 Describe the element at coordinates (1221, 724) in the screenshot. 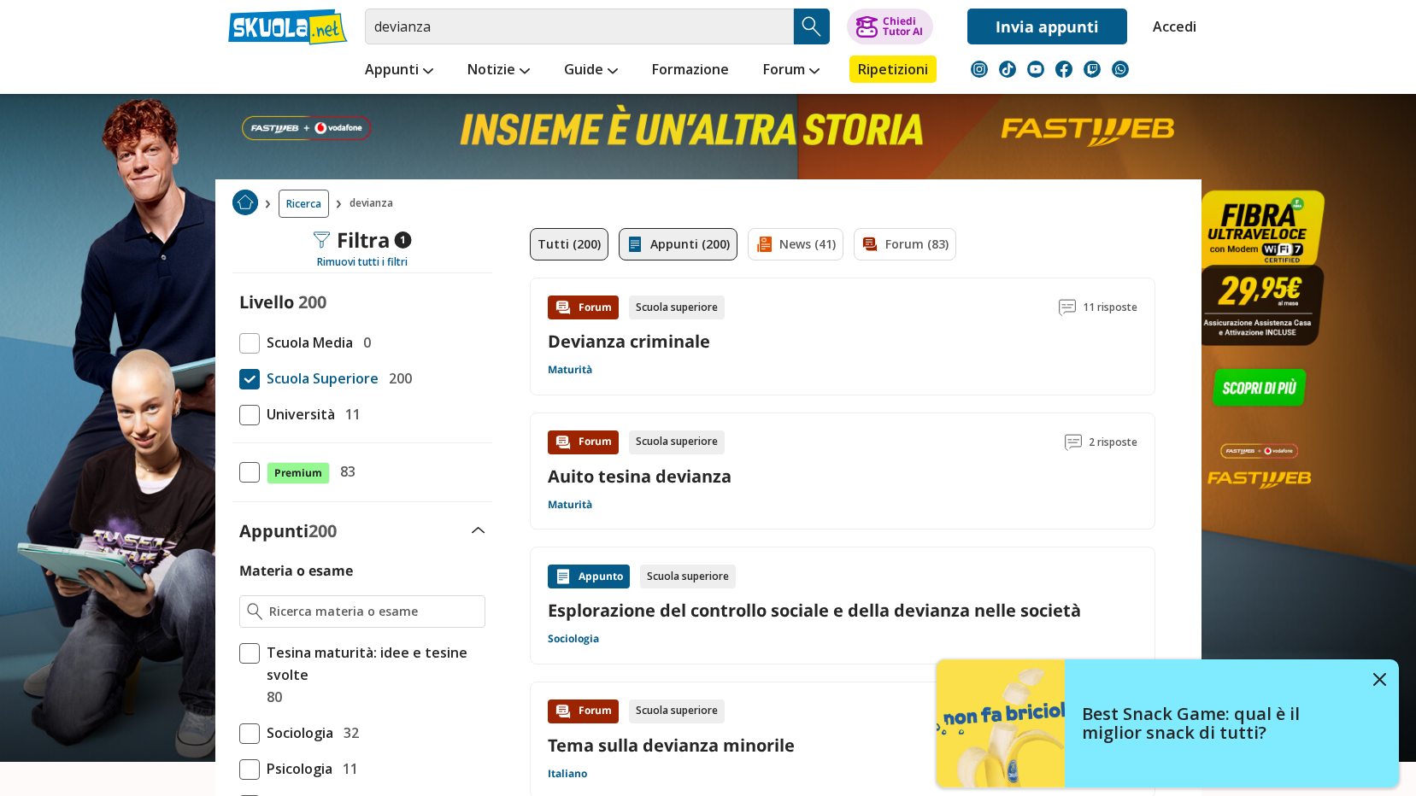

I see `h4: Best Snack Game: qual è il miglior snack di tutti?` at that location.